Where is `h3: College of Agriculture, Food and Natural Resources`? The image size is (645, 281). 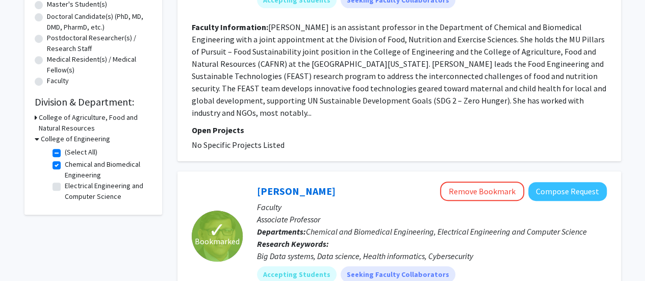 h3: College of Agriculture, Food and Natural Resources is located at coordinates (95, 123).